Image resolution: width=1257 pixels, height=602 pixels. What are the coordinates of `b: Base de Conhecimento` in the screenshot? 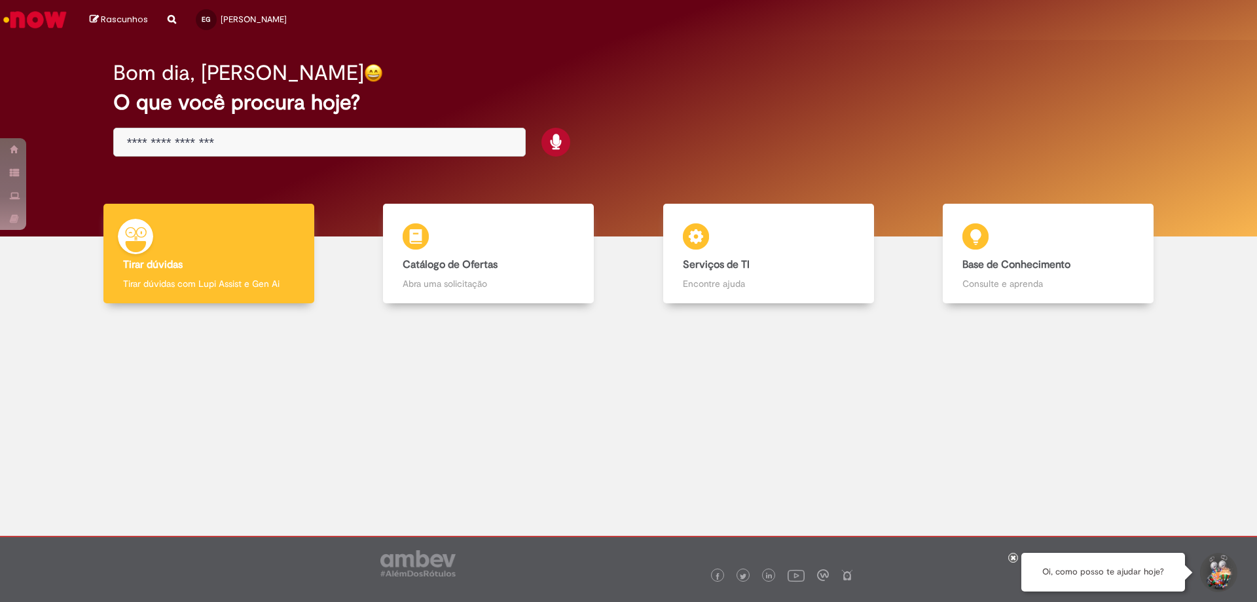 It's located at (1016, 264).